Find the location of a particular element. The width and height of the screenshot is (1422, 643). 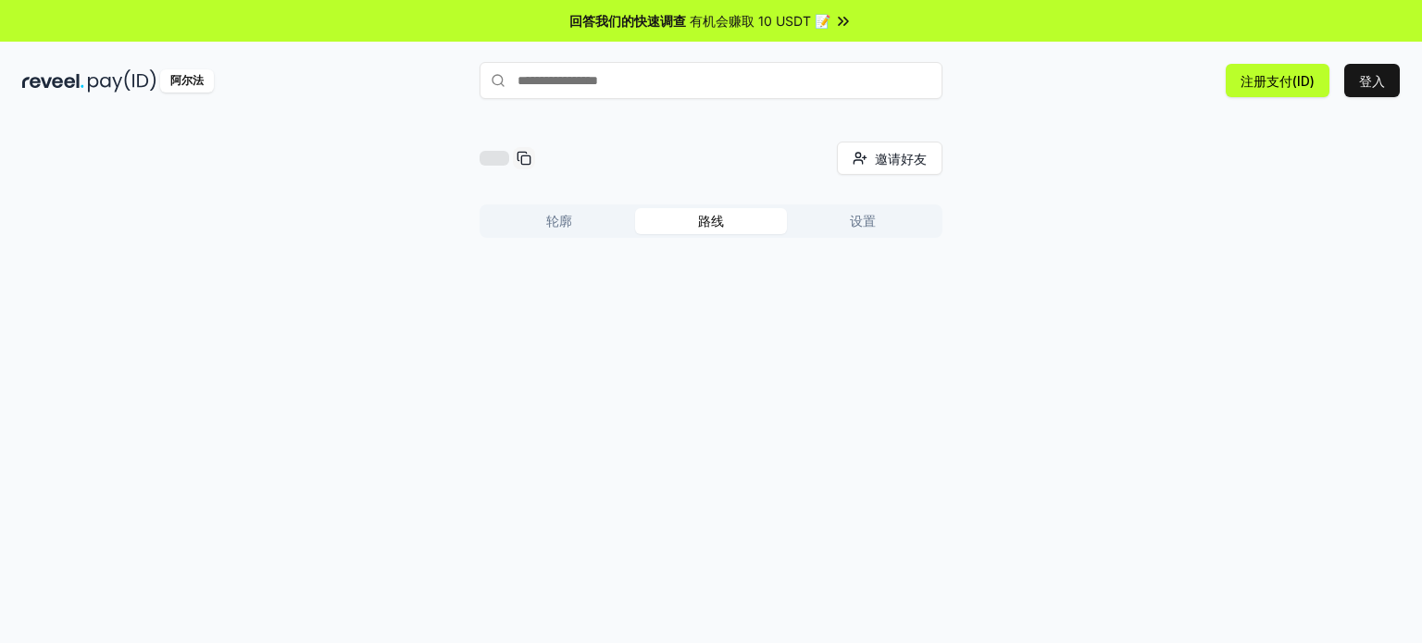

font: 登入 is located at coordinates (1372, 81).